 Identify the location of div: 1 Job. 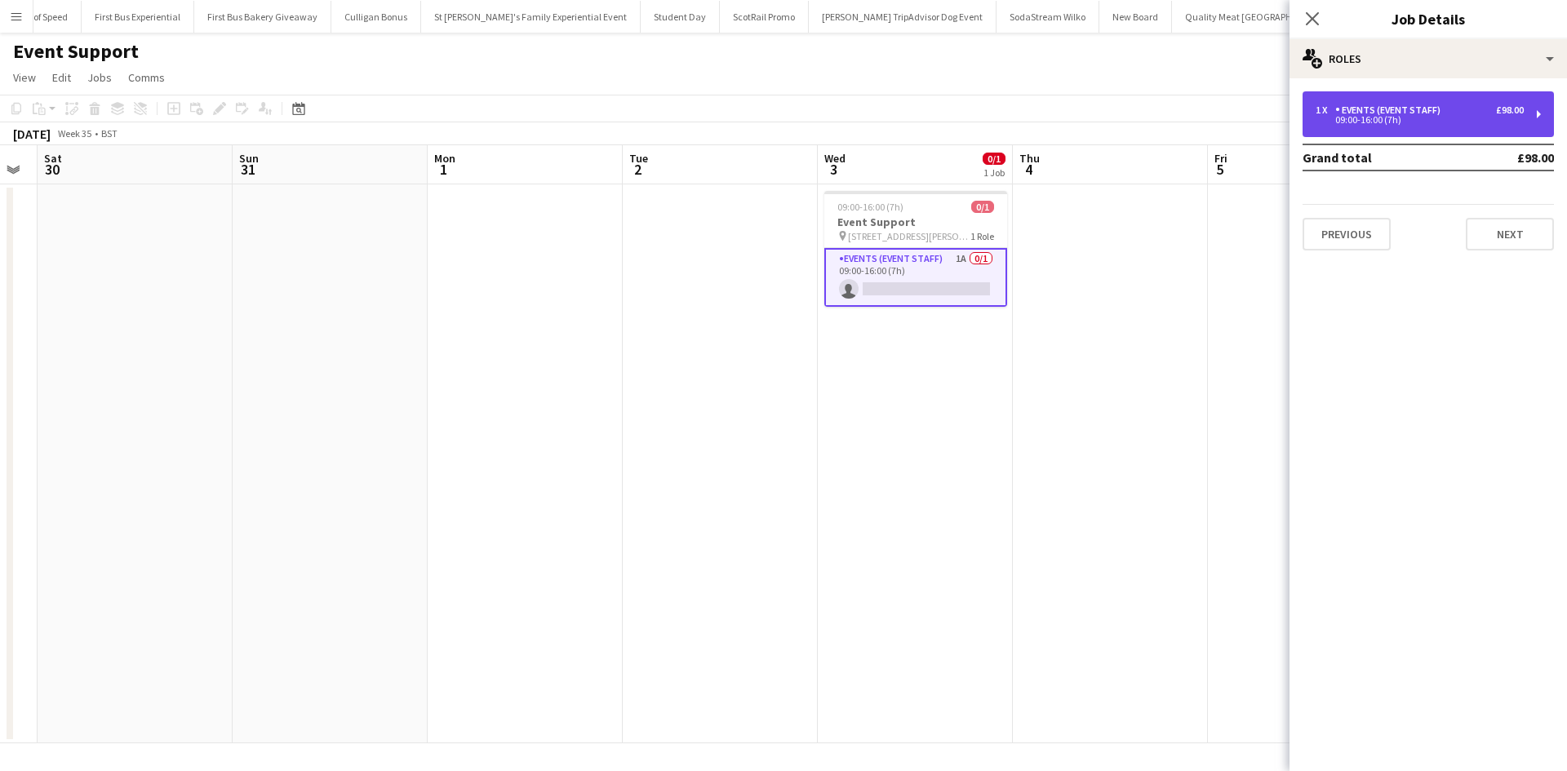
(994, 172).